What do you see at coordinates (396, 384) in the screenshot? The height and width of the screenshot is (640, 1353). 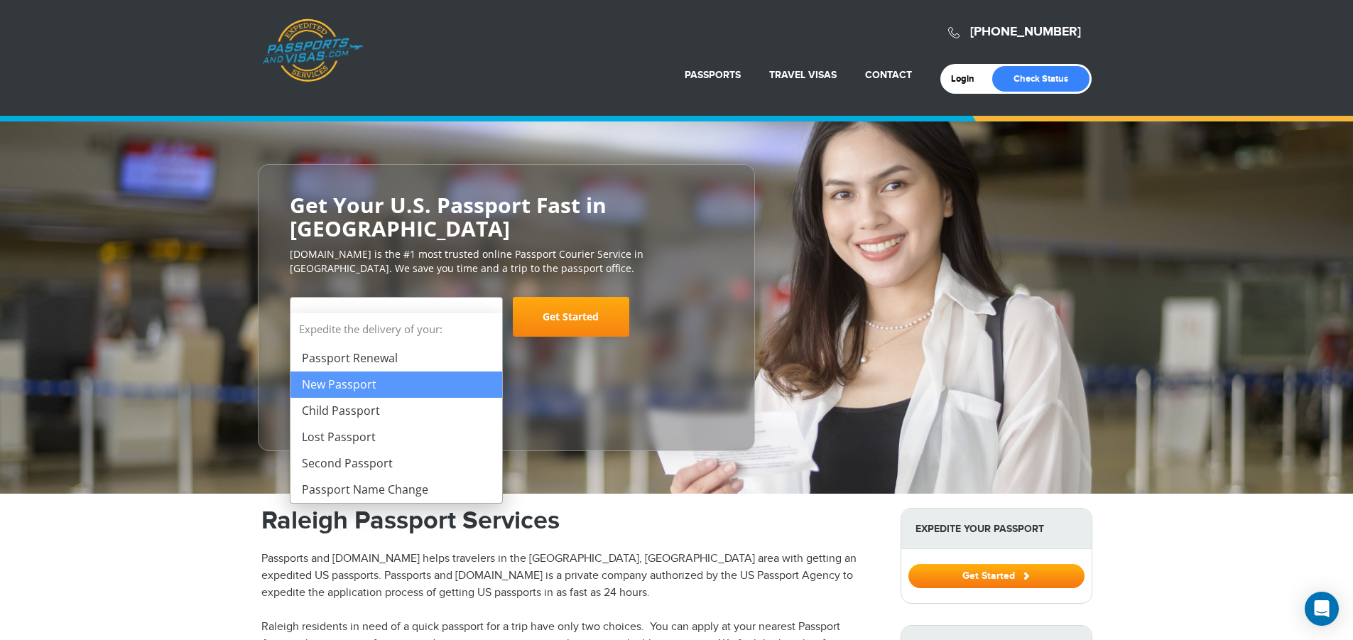 I see `li: New Passport` at bounding box center [396, 384].